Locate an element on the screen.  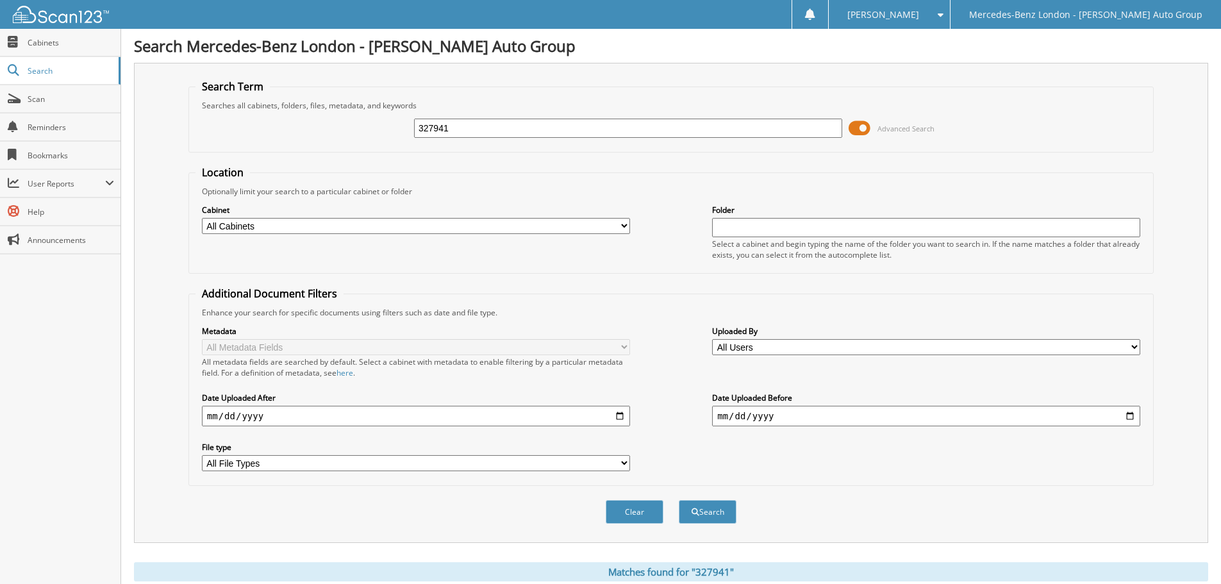
div: Searches all cabinets, folders, files, metadata, and keywords is located at coordinates (671, 105).